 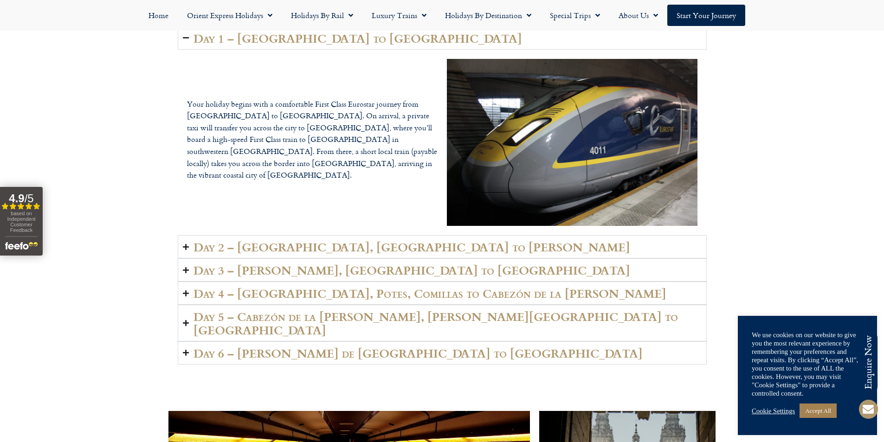 I want to click on img: Eurotunnel Train Meeting Orient Express, so click(x=572, y=142).